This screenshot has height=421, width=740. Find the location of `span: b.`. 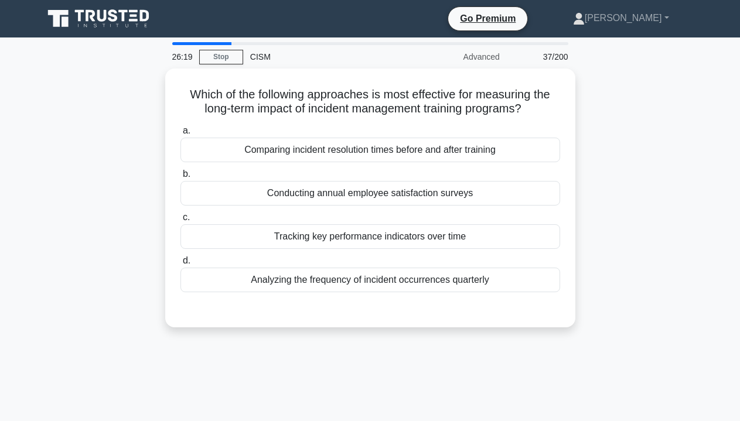

span: b. is located at coordinates (186, 173).